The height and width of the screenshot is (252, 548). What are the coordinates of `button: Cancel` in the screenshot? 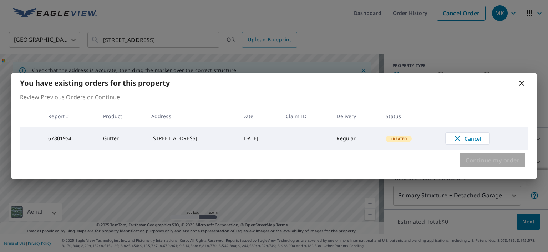 It's located at (467, 138).